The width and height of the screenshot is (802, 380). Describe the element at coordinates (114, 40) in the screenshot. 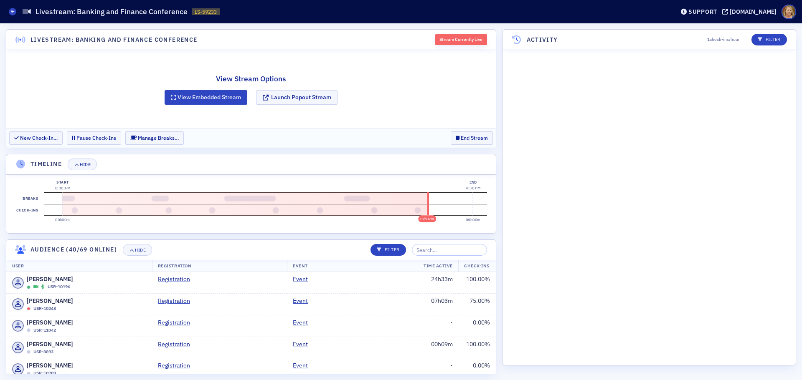

I see `h4: Livestream: Banking and Finance Conference` at that location.